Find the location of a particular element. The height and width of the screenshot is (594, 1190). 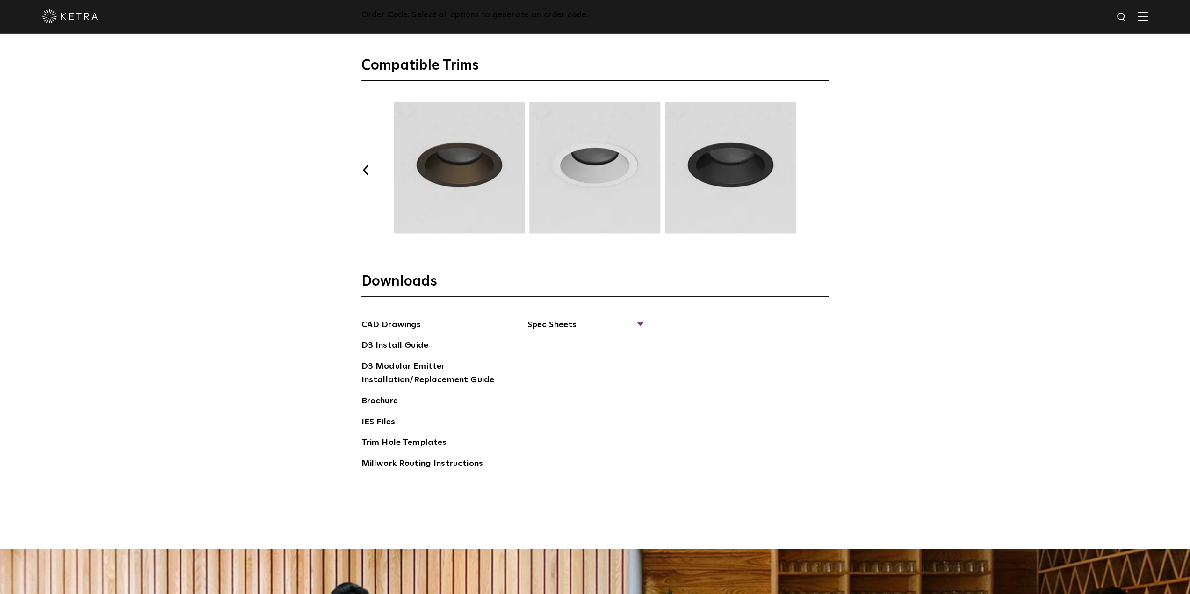

img: ketra-logo-2019-white is located at coordinates (70, 16).